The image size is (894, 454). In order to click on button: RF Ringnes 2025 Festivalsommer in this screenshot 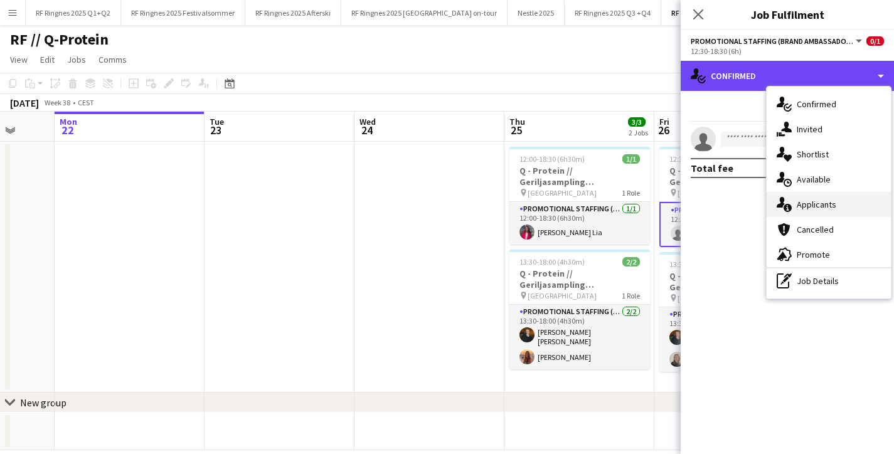, I will do `click(183, 13)`.